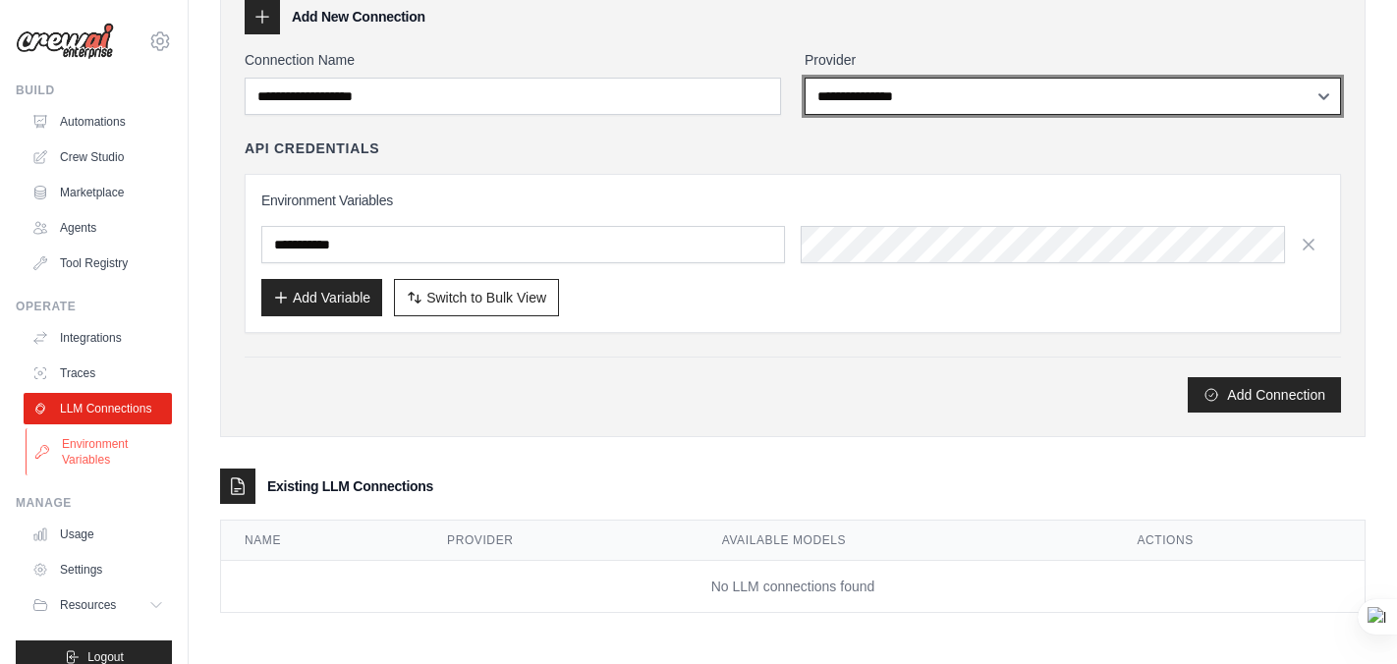 This screenshot has height=664, width=1397. I want to click on a: Usage, so click(97, 534).